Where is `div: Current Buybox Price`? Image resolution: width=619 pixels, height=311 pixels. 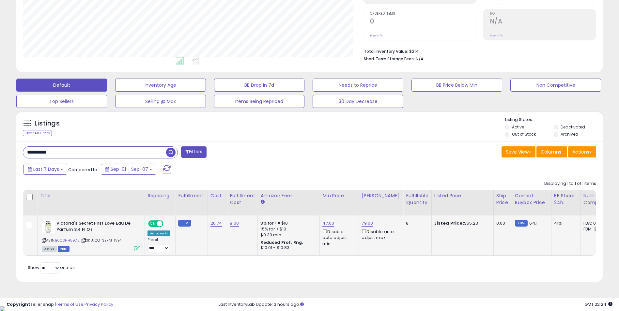
div: Current Buybox Price is located at coordinates (531, 199).